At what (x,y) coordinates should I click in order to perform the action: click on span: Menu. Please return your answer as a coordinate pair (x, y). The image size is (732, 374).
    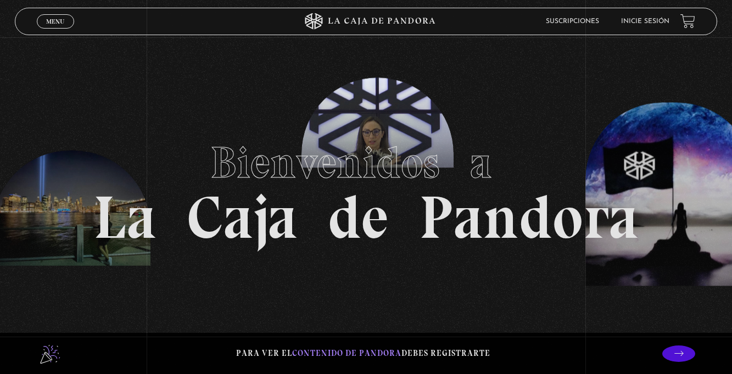
    Looking at the image, I should click on (55, 21).